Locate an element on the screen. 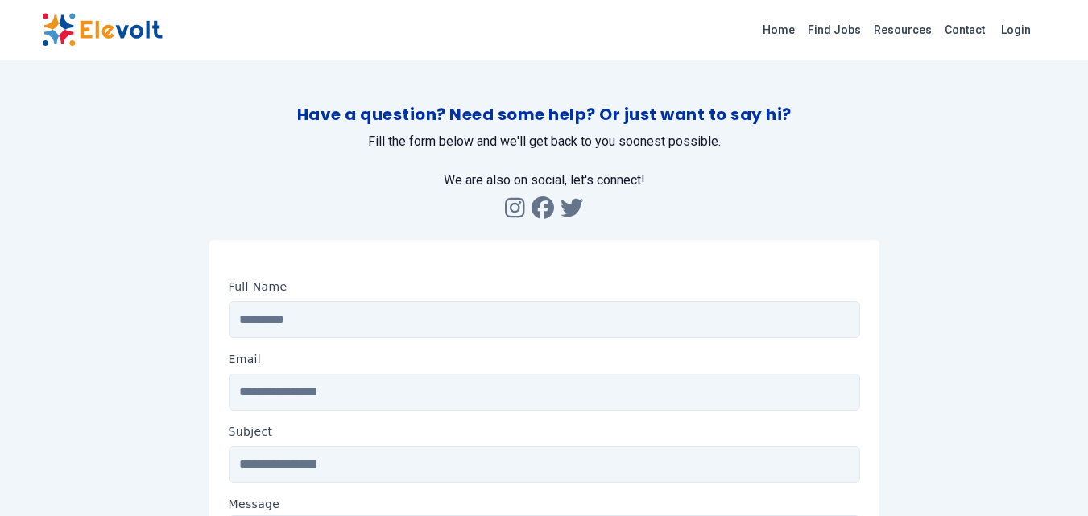  p: Fill the form below and we'll get back to you soonest possible. is located at coordinates (544, 142).